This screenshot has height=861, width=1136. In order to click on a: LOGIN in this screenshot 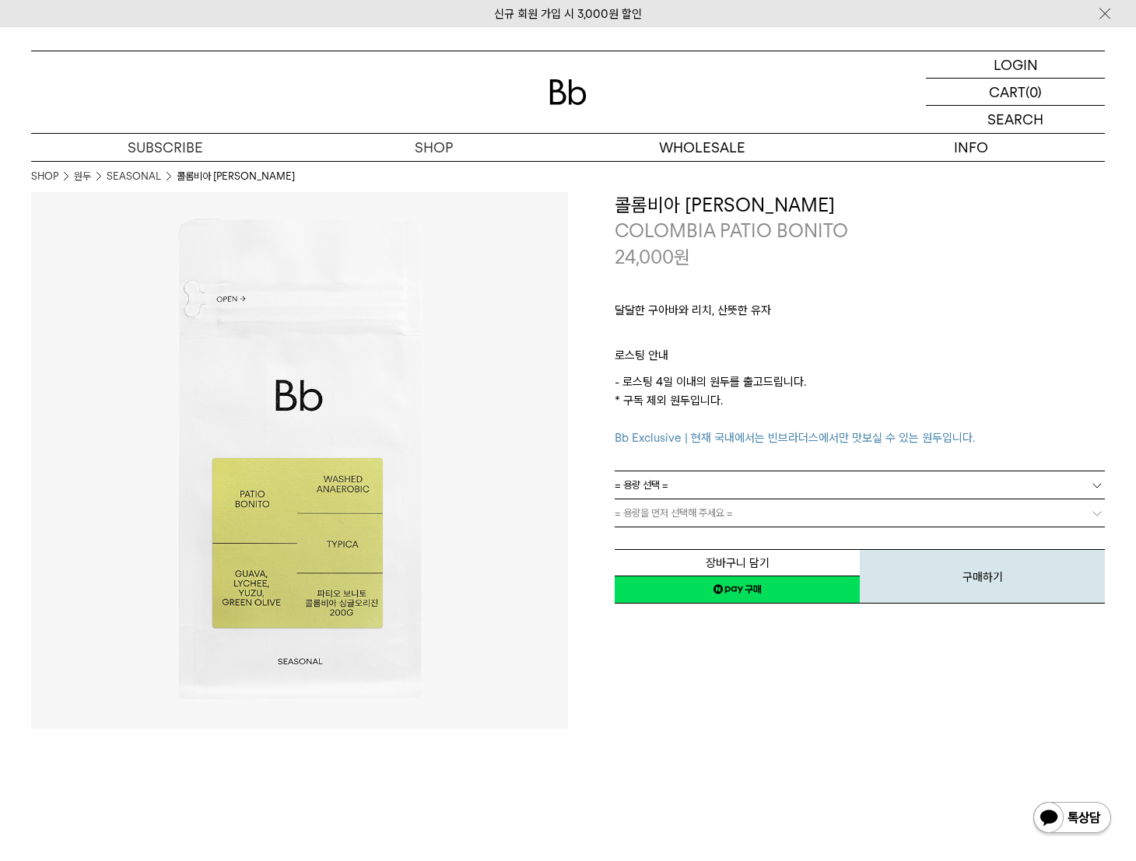, I will do `click(1015, 65)`.